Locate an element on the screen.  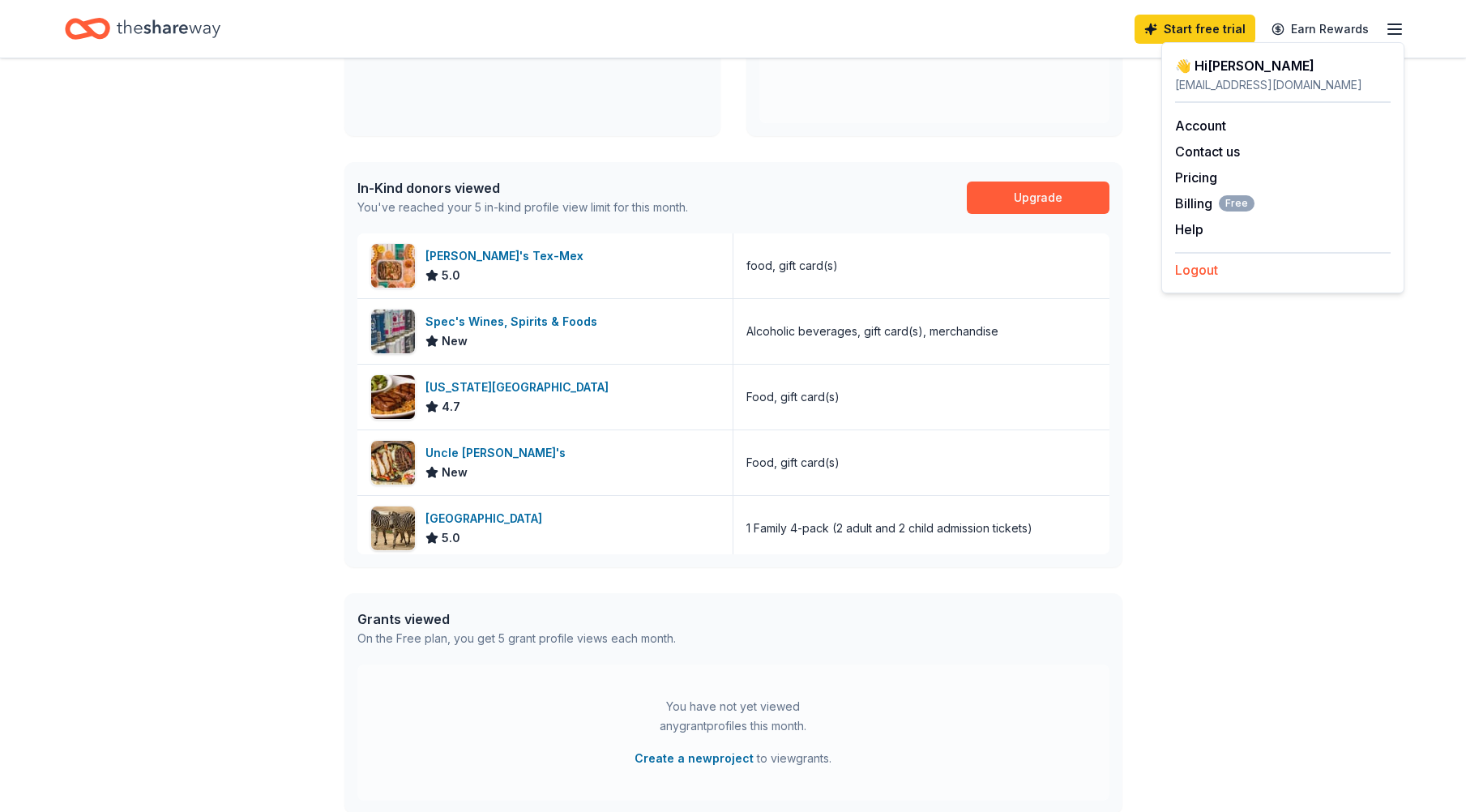
div: food, gift card(s) is located at coordinates (792, 266).